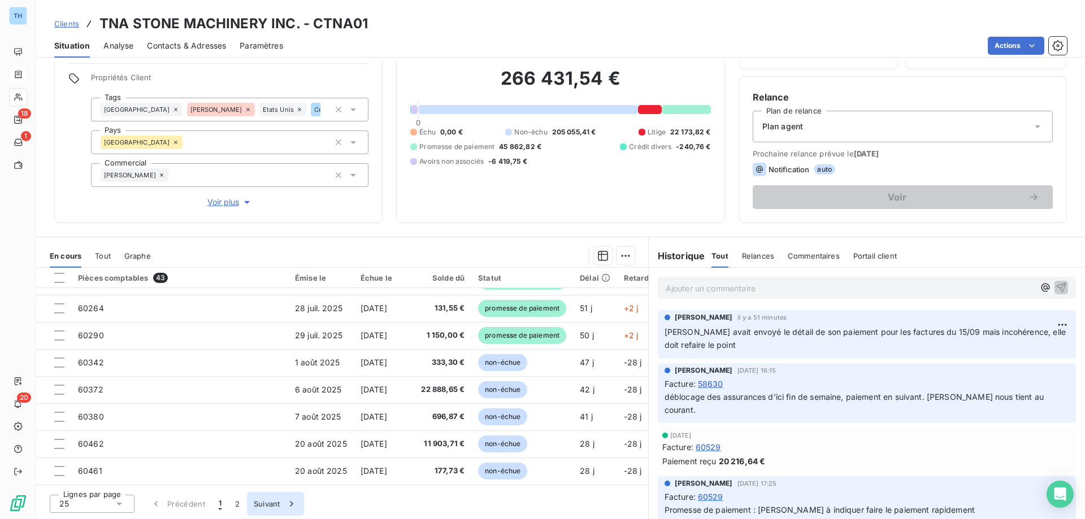 This screenshot has width=1085, height=519. What do you see at coordinates (451, 132) in the screenshot?
I see `span: 0,00 €` at bounding box center [451, 132].